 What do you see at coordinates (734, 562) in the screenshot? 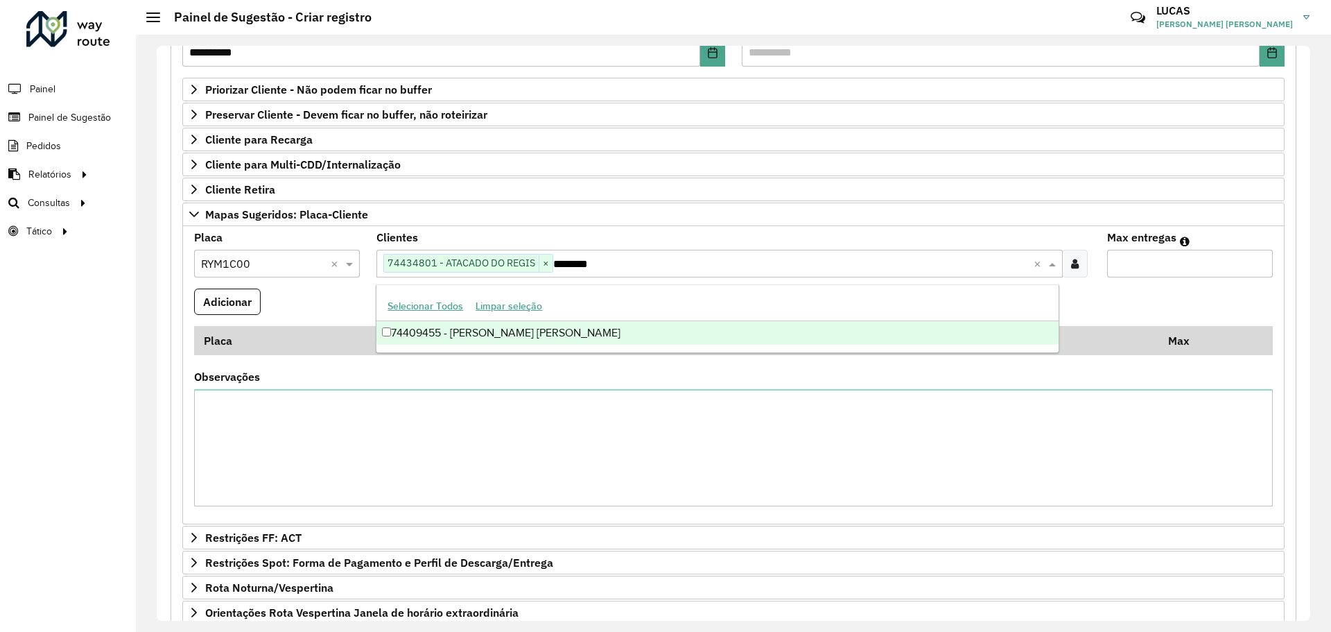
I see `a: Restrições Spot: Forma de Pagamento e Perfil de Descarga/Entrega` at bounding box center [734, 562].